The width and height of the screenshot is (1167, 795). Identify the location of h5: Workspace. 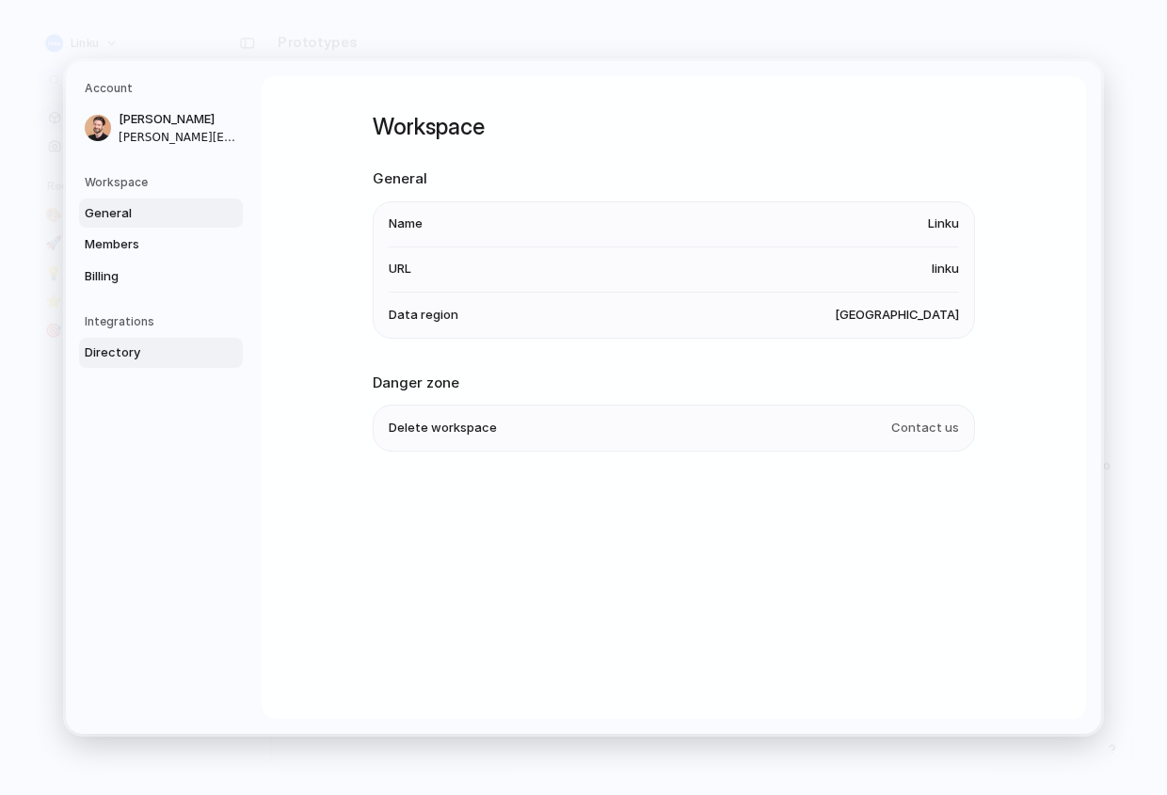
(164, 183).